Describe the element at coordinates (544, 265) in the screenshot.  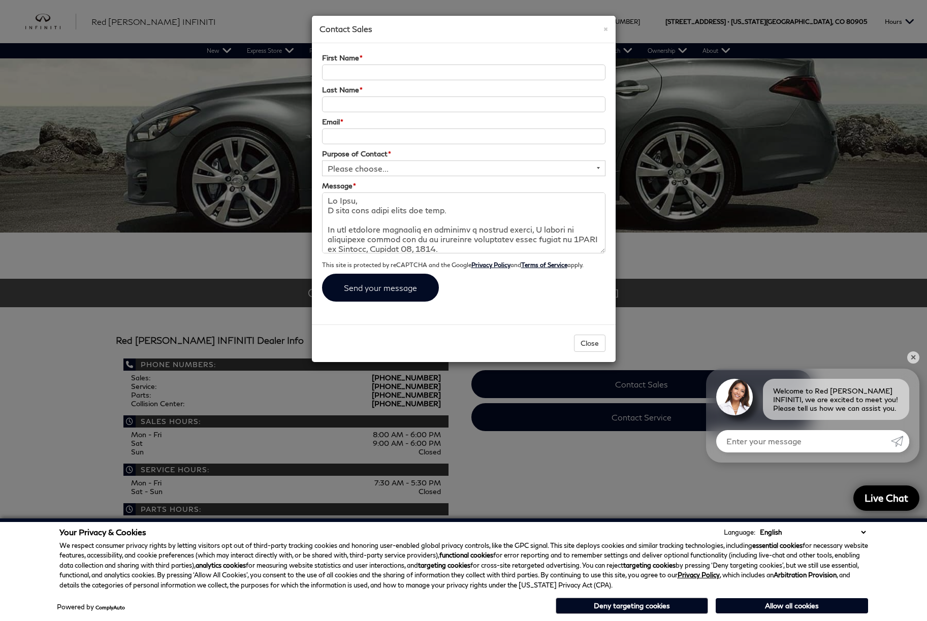
I see `a: Terms of Service` at that location.